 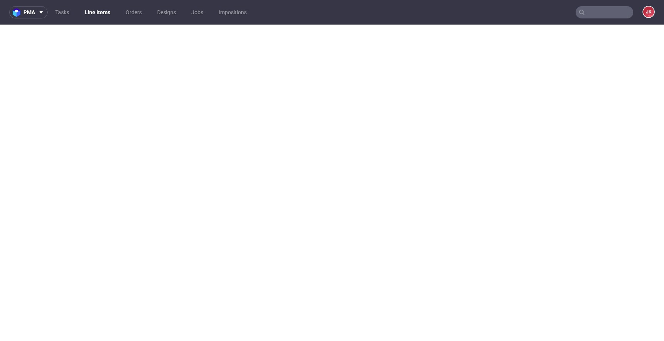 I want to click on a: Line Items, so click(x=97, y=12).